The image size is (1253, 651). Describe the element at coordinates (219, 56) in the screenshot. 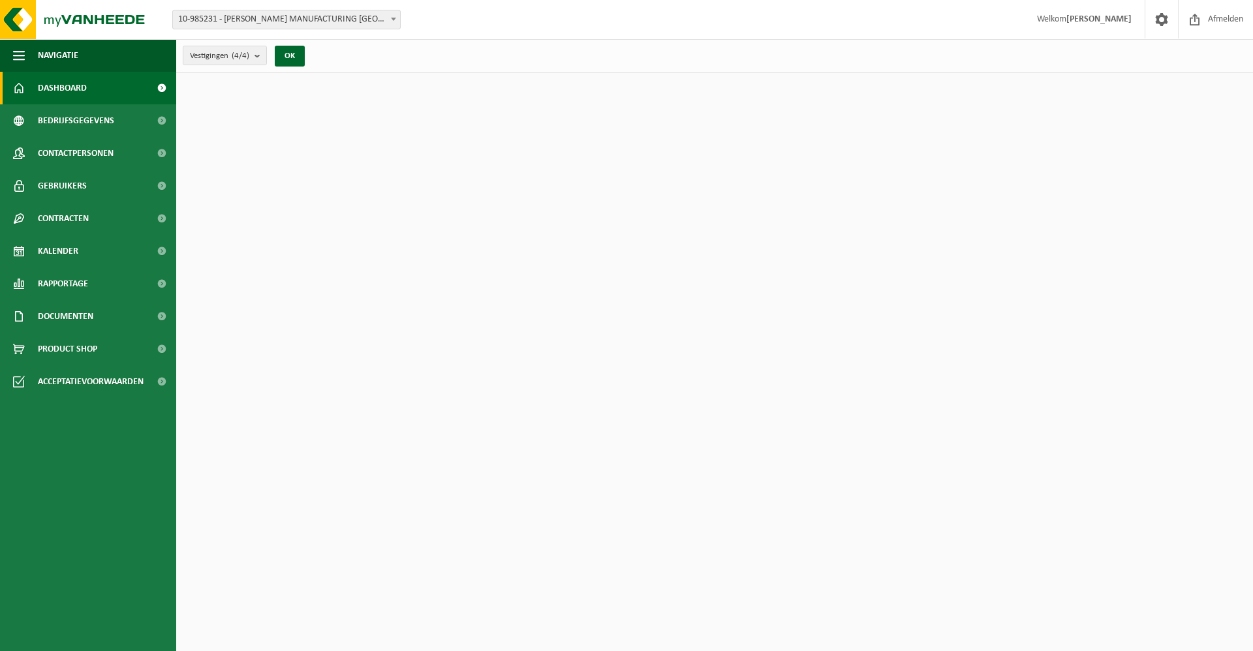

I see `span: Vestigingen` at that location.